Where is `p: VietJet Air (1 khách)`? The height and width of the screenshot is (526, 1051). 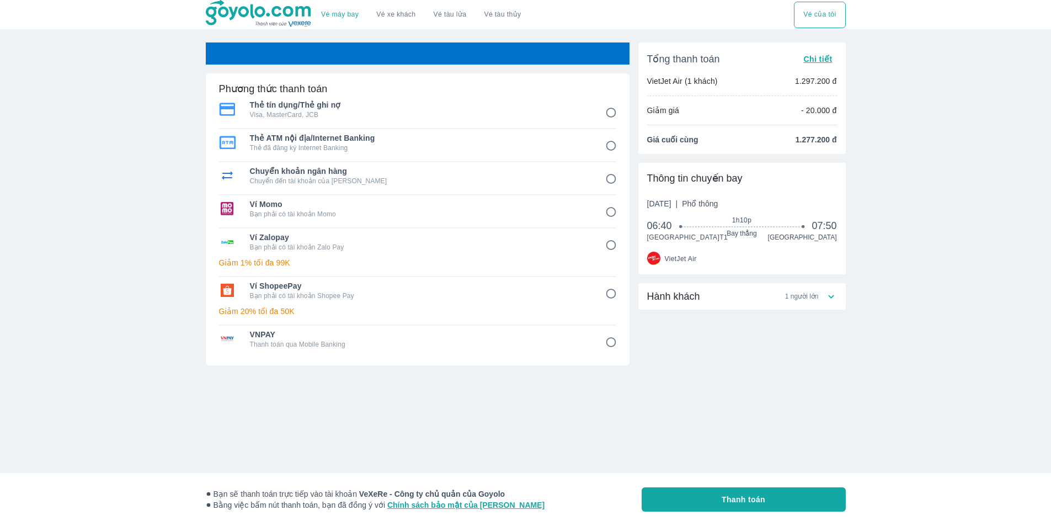 p: VietJet Air (1 khách) is located at coordinates (682, 81).